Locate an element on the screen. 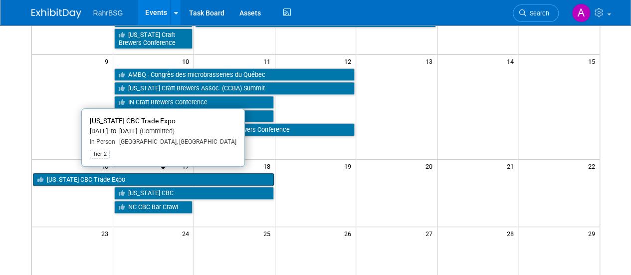  a: AMBQ - Congrès des microbrasseries du Québec is located at coordinates (234, 75).